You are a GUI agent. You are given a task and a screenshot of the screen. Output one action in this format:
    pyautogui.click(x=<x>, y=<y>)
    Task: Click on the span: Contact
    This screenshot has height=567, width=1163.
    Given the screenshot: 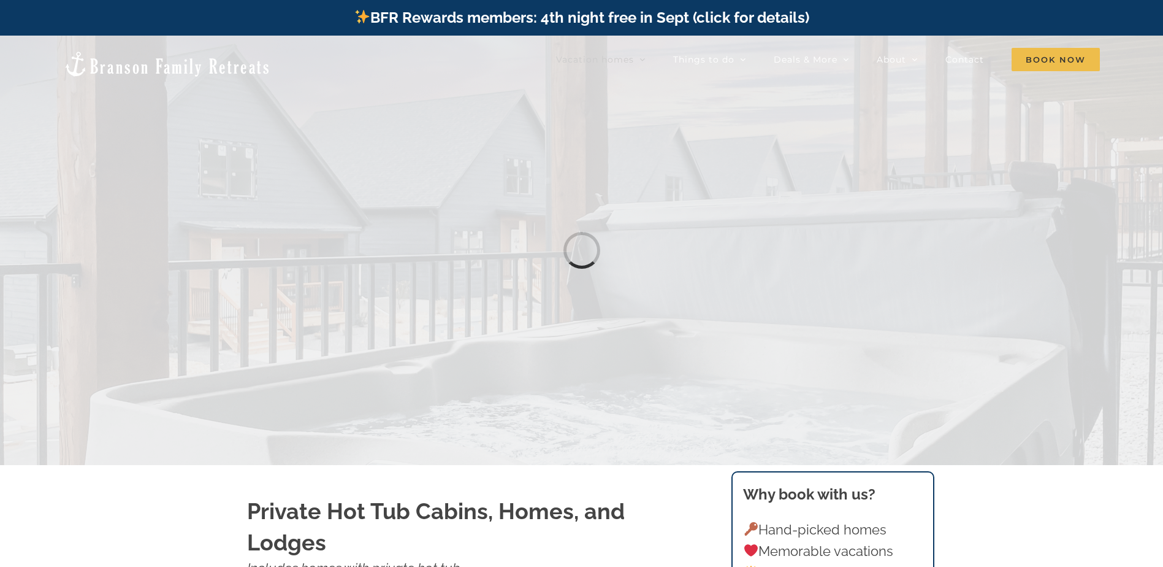 What is the action you would take?
    pyautogui.click(x=964, y=59)
    